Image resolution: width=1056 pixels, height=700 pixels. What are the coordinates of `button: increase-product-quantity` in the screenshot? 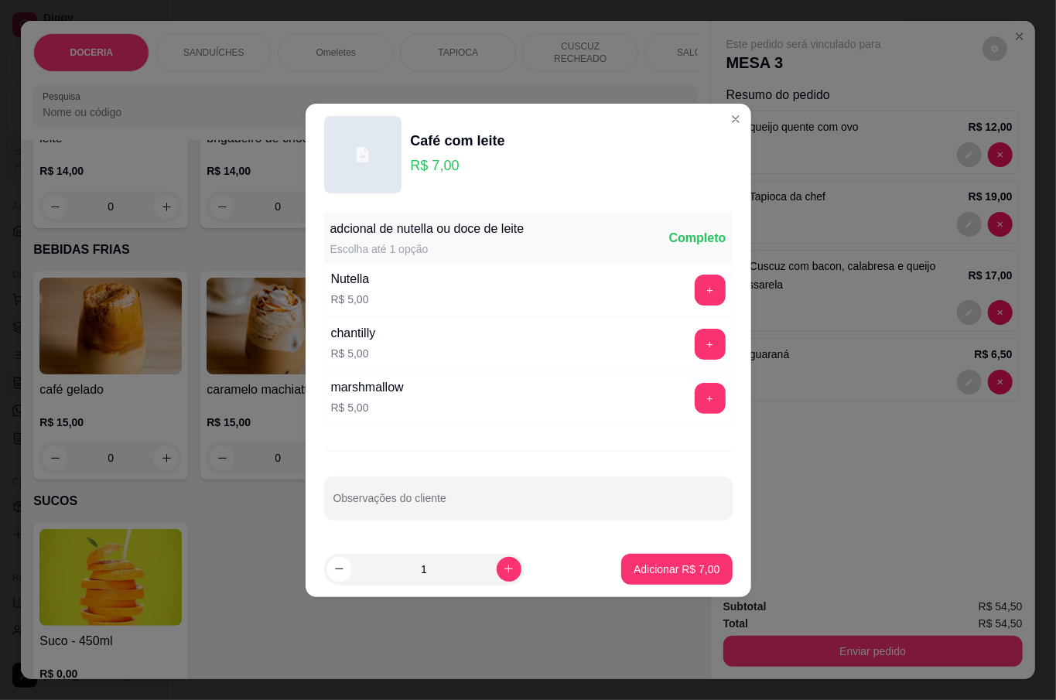 It's located at (509, 569).